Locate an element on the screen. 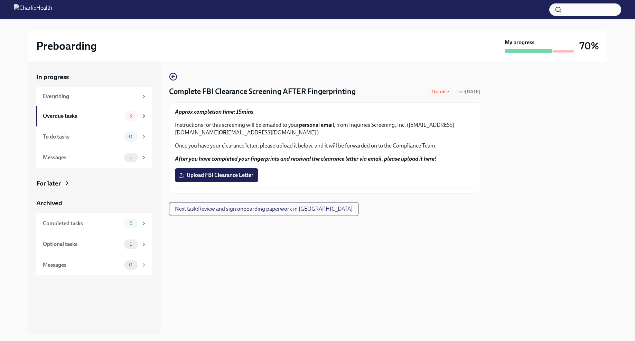 This screenshot has width=635, height=341. a: For later is located at coordinates (94, 184).